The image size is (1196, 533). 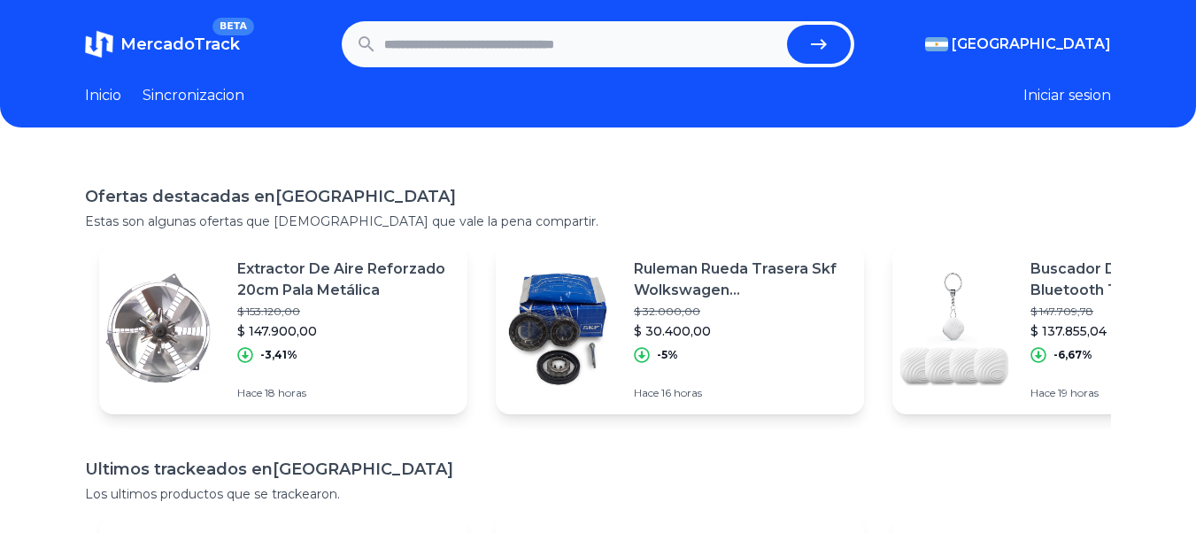 What do you see at coordinates (936, 44) in the screenshot?
I see `img: Argentina` at bounding box center [936, 44].